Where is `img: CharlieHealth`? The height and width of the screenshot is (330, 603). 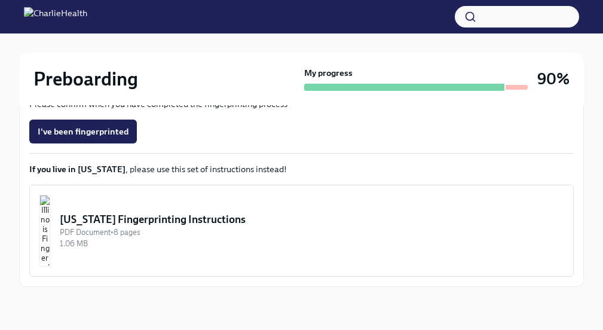
img: CharlieHealth is located at coordinates (56, 17).